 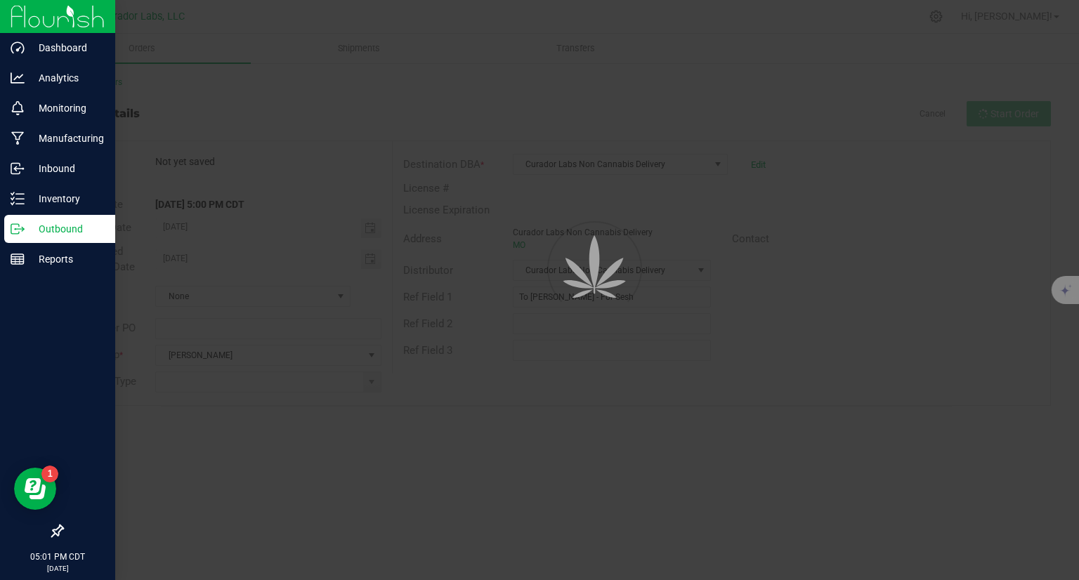 What do you see at coordinates (18, 48) in the screenshot?
I see `inline-svg: Dashboard` at bounding box center [18, 48].